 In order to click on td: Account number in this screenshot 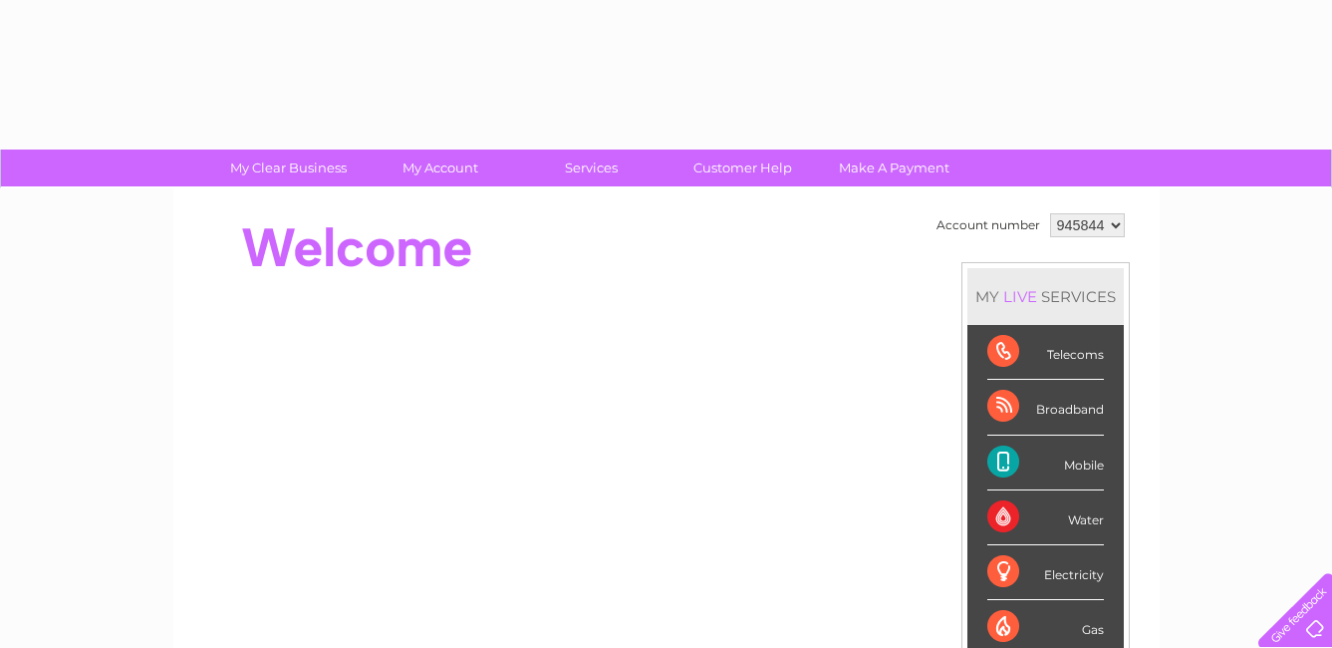, I will do `click(988, 225)`.